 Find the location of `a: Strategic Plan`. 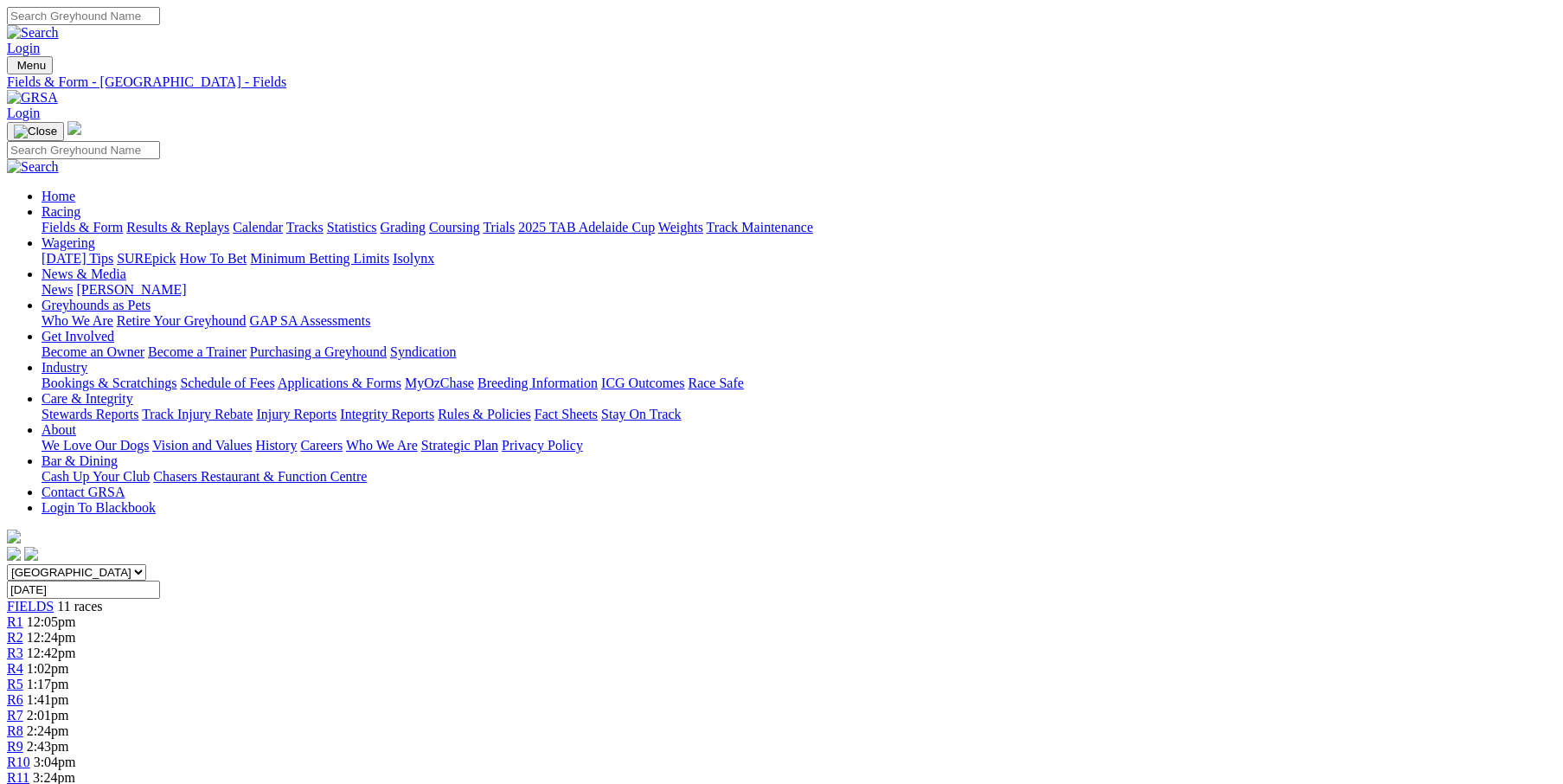

a: Strategic Plan is located at coordinates (459, 445).